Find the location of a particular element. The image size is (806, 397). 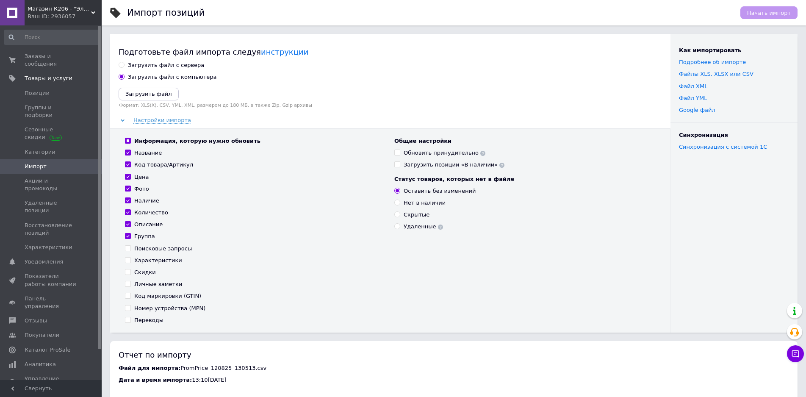

span: Настройки импорта is located at coordinates (162, 120).